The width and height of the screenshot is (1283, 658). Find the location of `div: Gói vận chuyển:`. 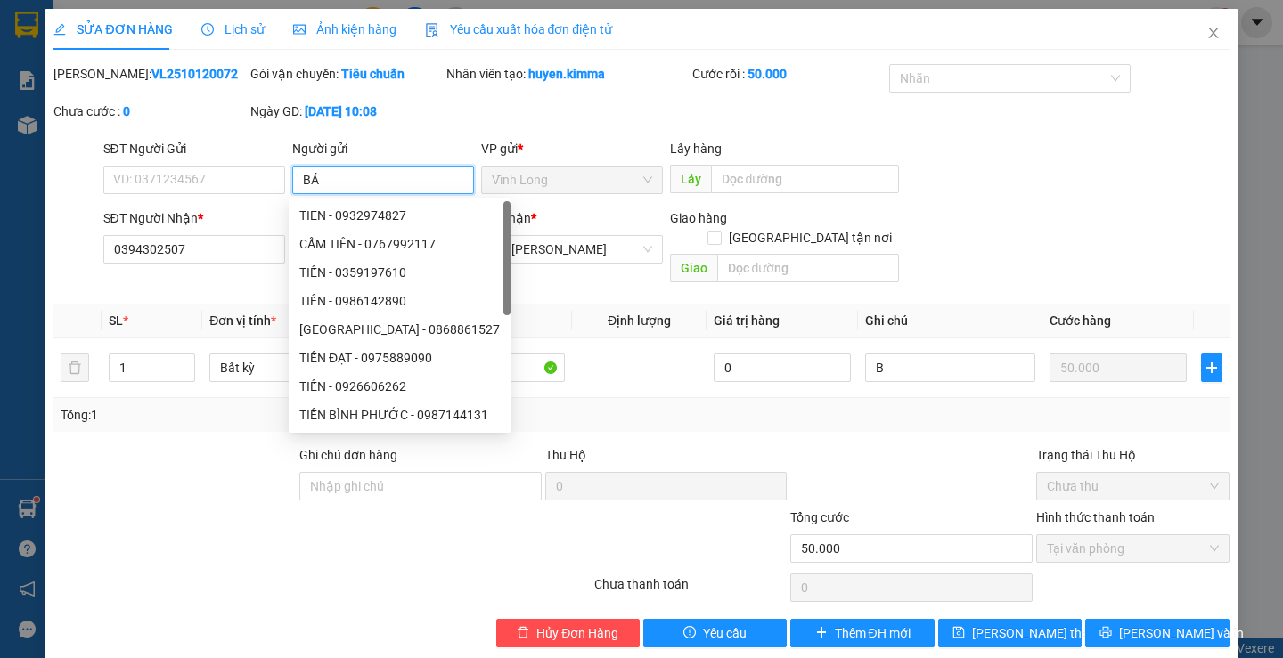

div: Gói vận chuyển: is located at coordinates (346, 74).